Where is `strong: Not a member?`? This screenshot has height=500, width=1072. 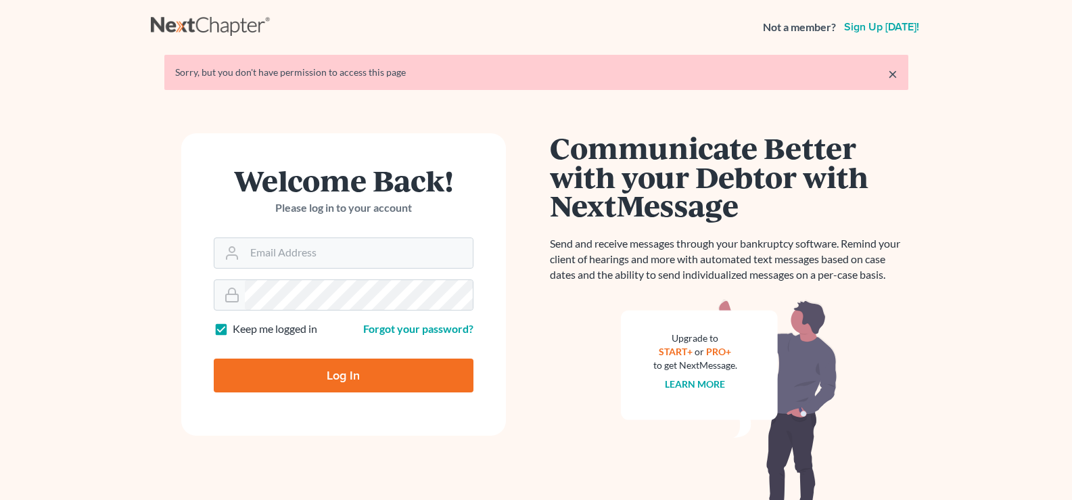
strong: Not a member? is located at coordinates (800, 27).